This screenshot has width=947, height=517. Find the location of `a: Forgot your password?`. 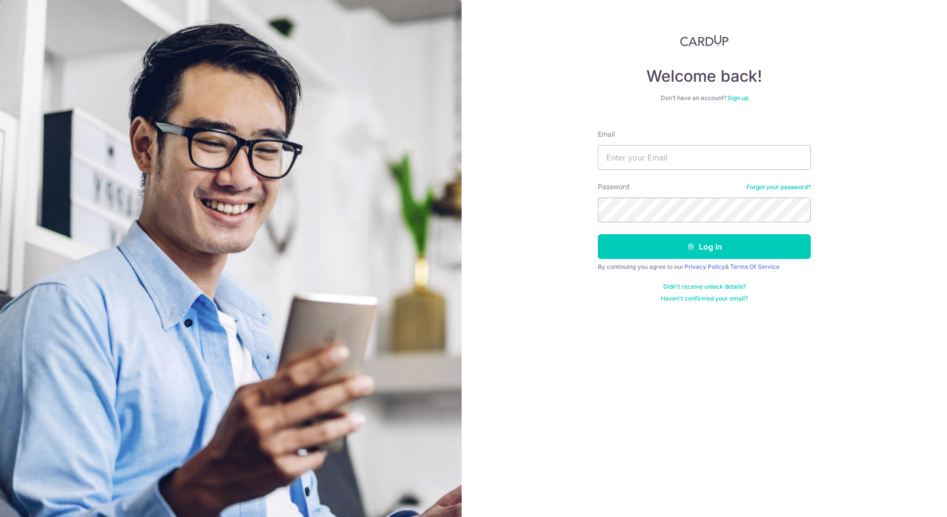

a: Forgot your password? is located at coordinates (778, 187).